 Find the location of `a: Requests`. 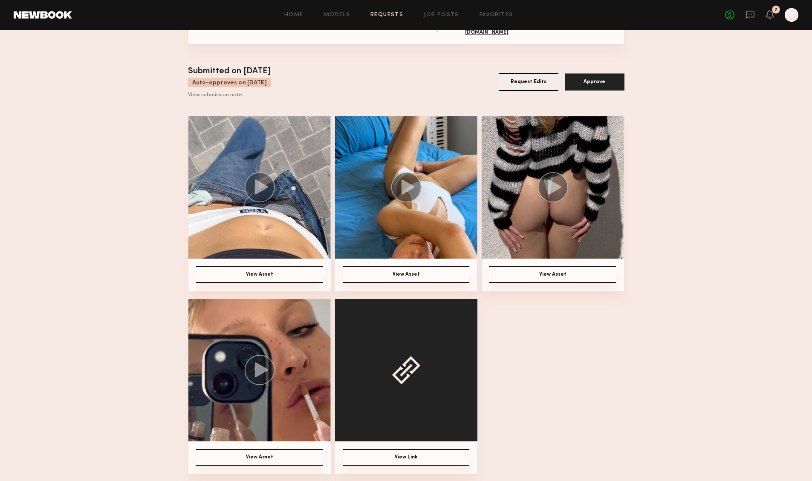

a: Requests is located at coordinates (387, 15).